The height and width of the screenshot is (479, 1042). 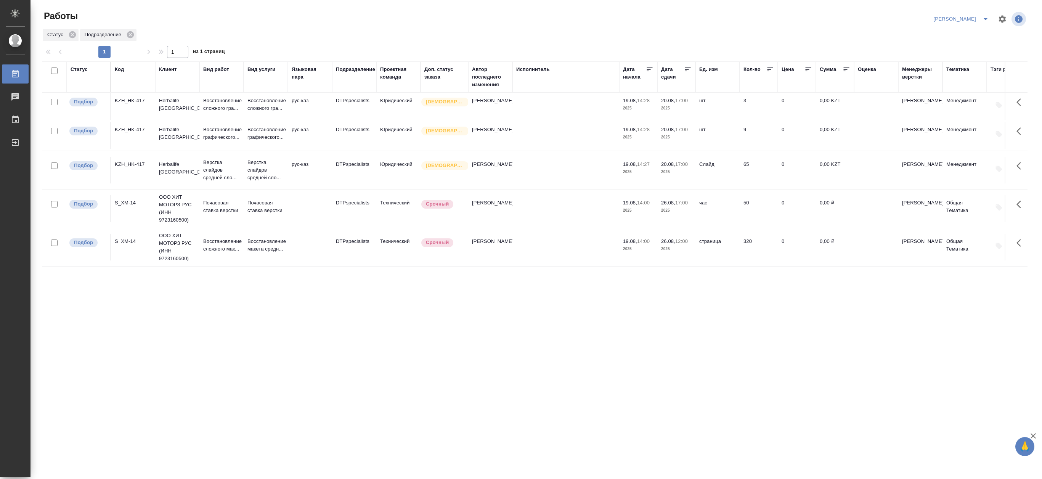 What do you see at coordinates (310, 73) in the screenshot?
I see `div: Языковая пара` at bounding box center [310, 73].